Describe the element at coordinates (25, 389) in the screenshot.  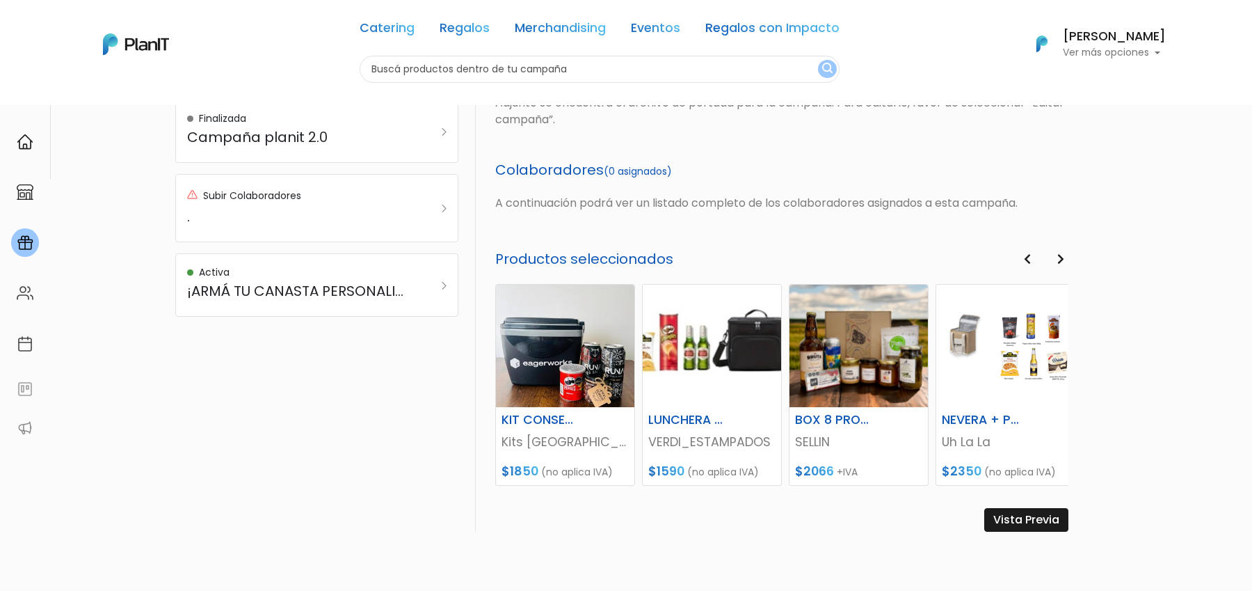
I see `img: feedback-78b5a0c8f98aac82b08bfc38622c3050aee476f2c9584af64705fc4e61158814.svg` at that location.